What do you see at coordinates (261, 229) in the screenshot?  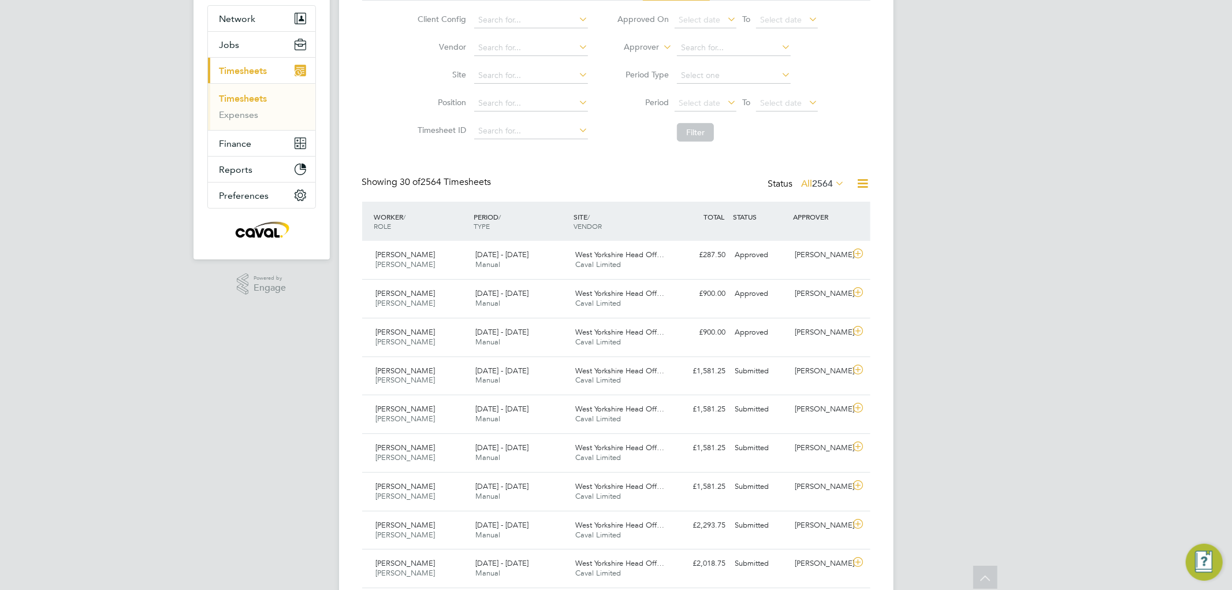 I see `img: caval-logo-retina.png` at bounding box center [261, 229].